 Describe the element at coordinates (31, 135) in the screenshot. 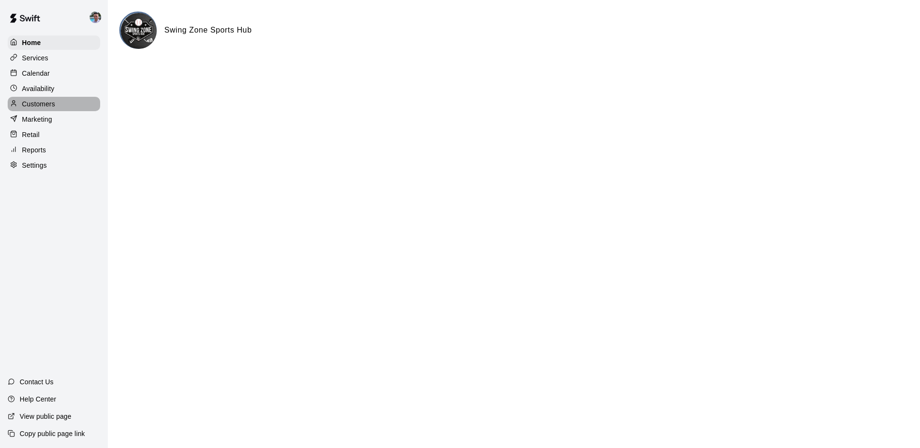

I see `p: Retail` at that location.